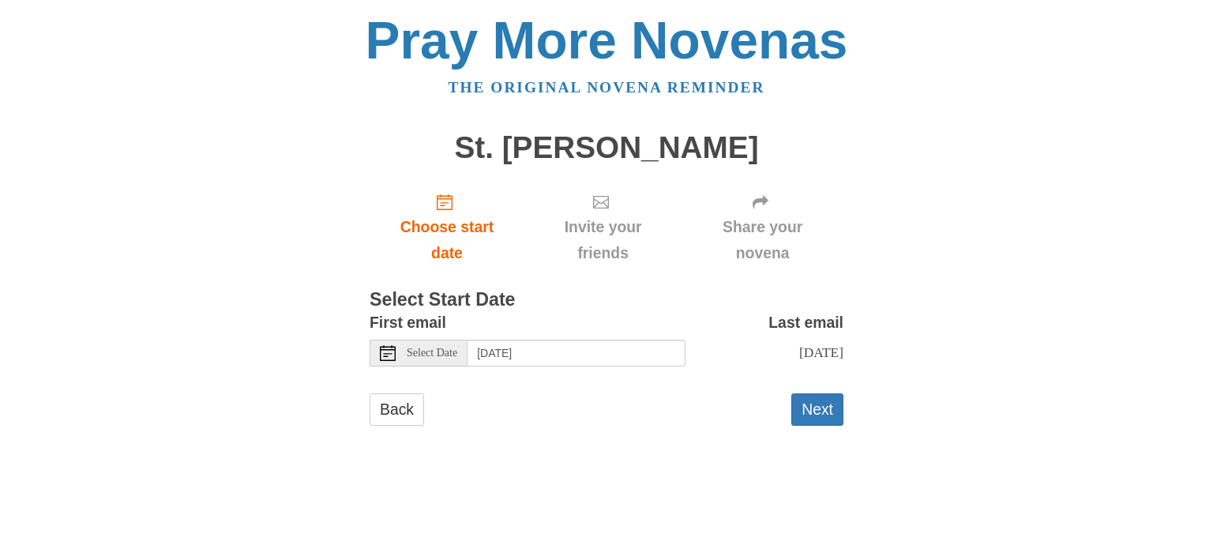 The image size is (1213, 549). Describe the element at coordinates (607, 300) in the screenshot. I see `h3: Select Start Date` at that location.